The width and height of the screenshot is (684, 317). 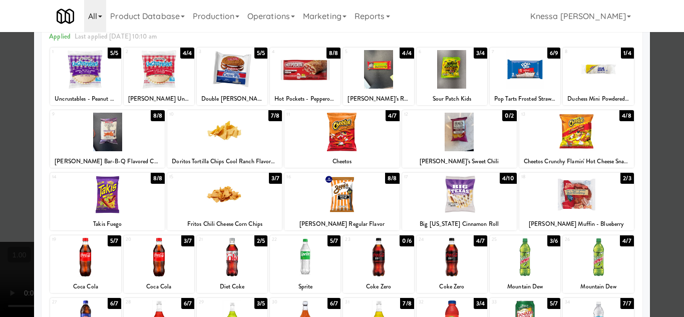 I want to click on div: 10, so click(x=197, y=114).